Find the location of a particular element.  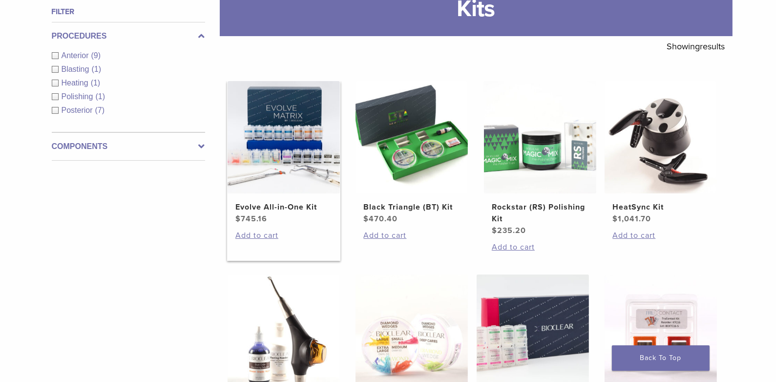

a: Add to cart: “Black Triangle (BT) Kit” is located at coordinates (412, 235).